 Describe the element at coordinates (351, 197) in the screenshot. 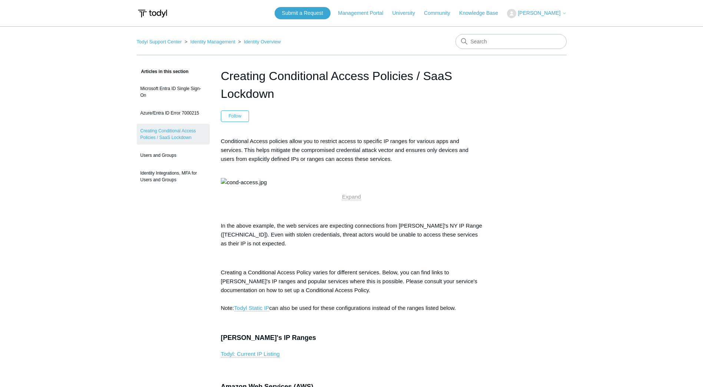

I see `a: Expand` at that location.